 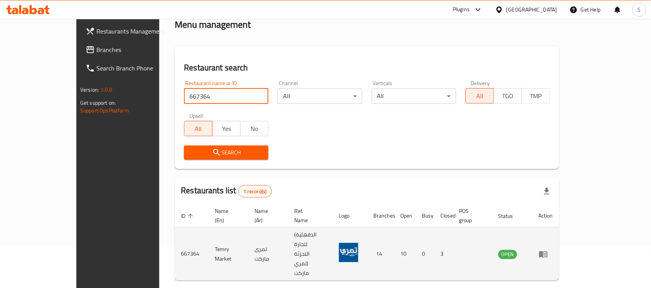 I want to click on label: Upsell, so click(x=196, y=116).